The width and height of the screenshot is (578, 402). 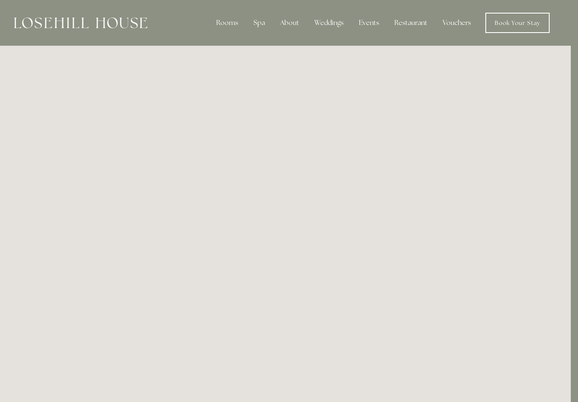 I want to click on div: Spa, so click(x=259, y=23).